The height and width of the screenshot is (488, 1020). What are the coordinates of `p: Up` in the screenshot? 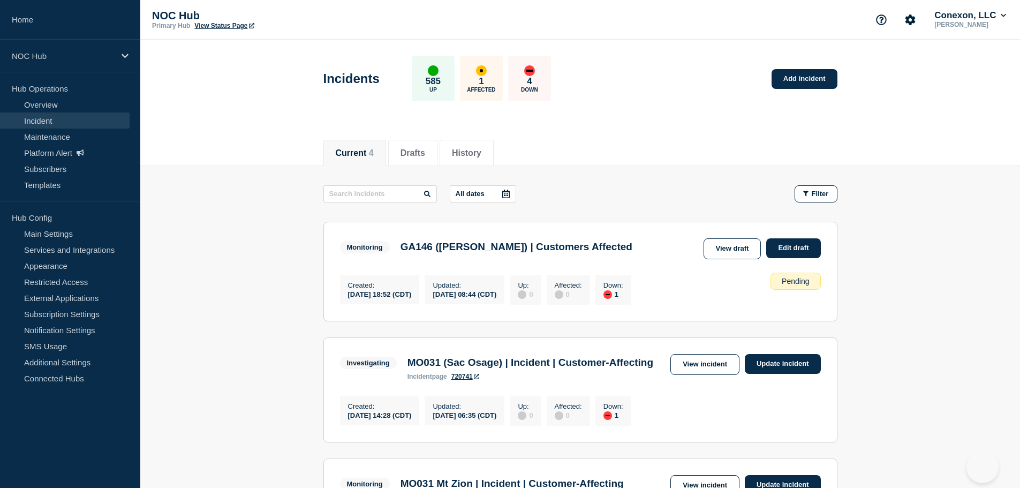 It's located at (433, 89).